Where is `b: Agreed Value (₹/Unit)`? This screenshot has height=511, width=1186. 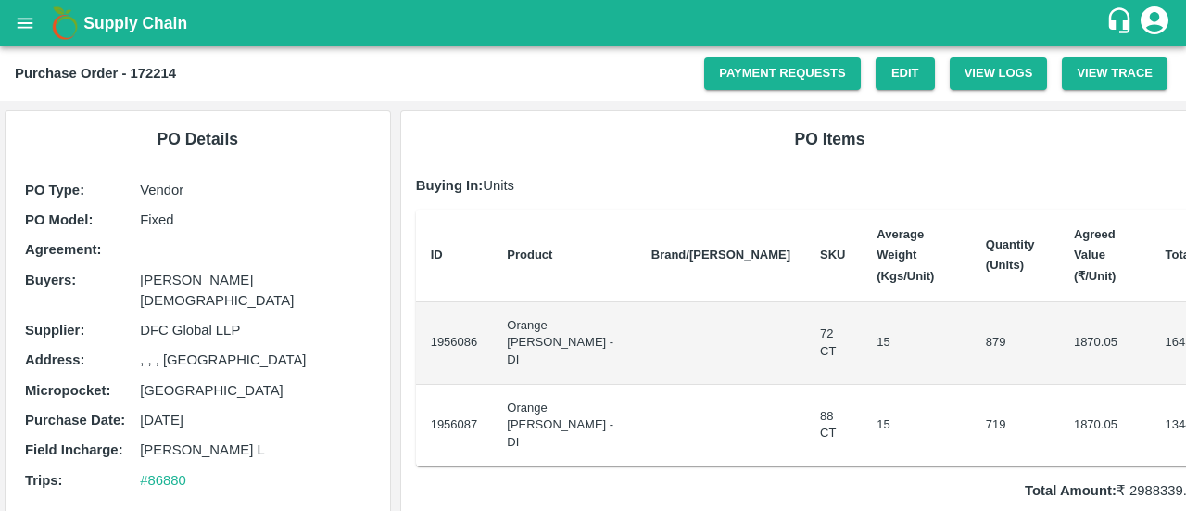
b: Agreed Value (₹/Unit) is located at coordinates (1095, 255).